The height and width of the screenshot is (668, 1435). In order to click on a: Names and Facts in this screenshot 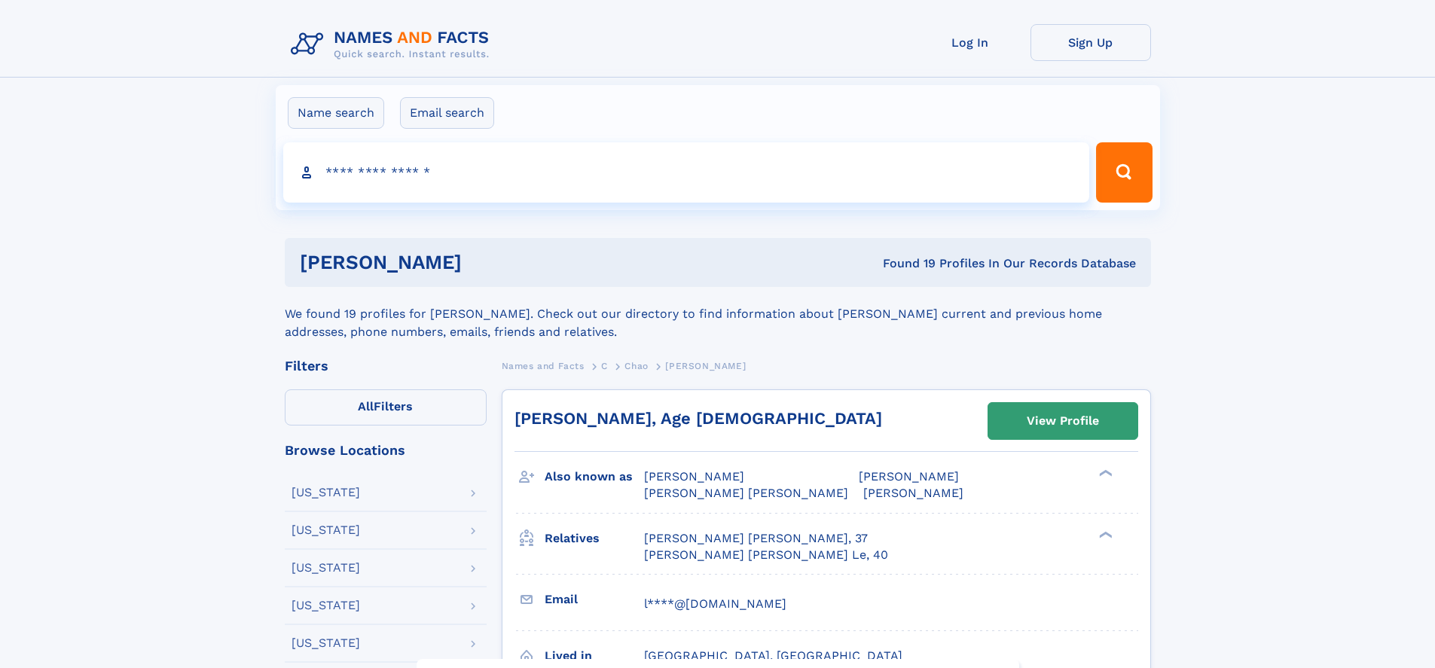, I will do `click(543, 365)`.